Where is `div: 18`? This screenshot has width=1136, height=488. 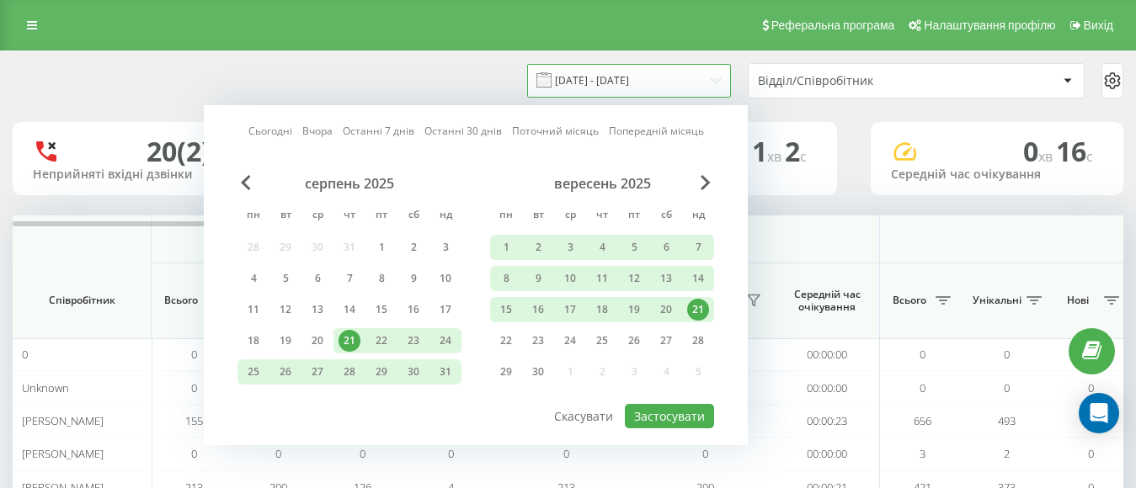
div: 18 is located at coordinates (602, 310).